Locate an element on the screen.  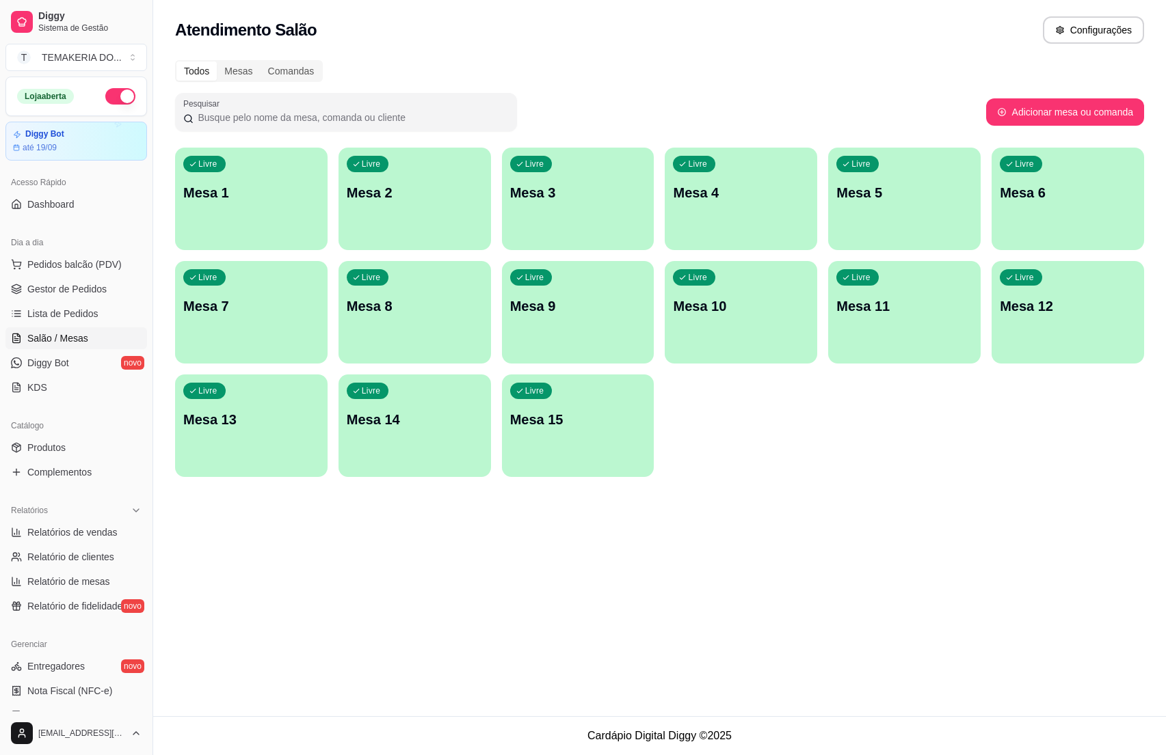
a: DiggySistema de Gestão is located at coordinates (76, 22).